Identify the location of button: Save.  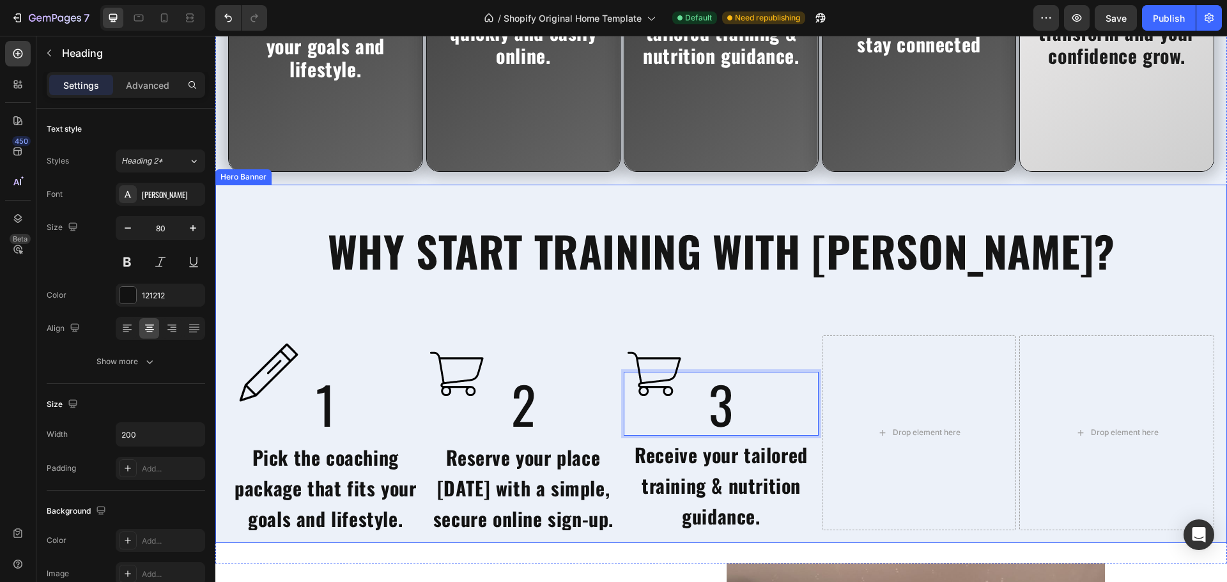
(1116, 18).